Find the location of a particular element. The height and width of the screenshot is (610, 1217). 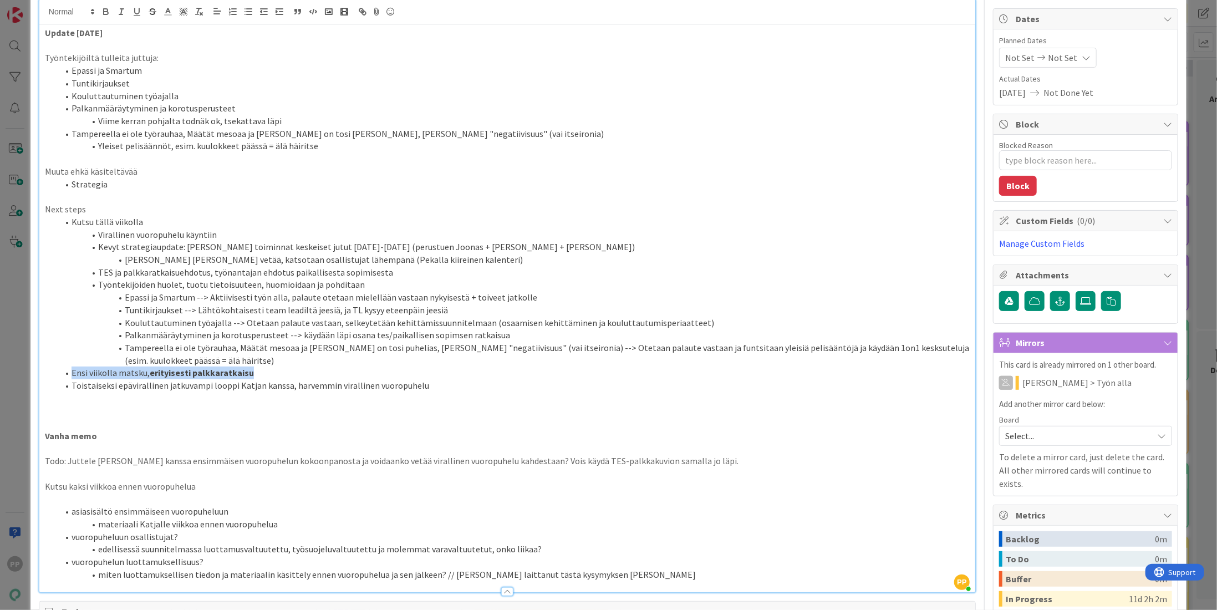

span: Custom Fields is located at coordinates (1086, 221).